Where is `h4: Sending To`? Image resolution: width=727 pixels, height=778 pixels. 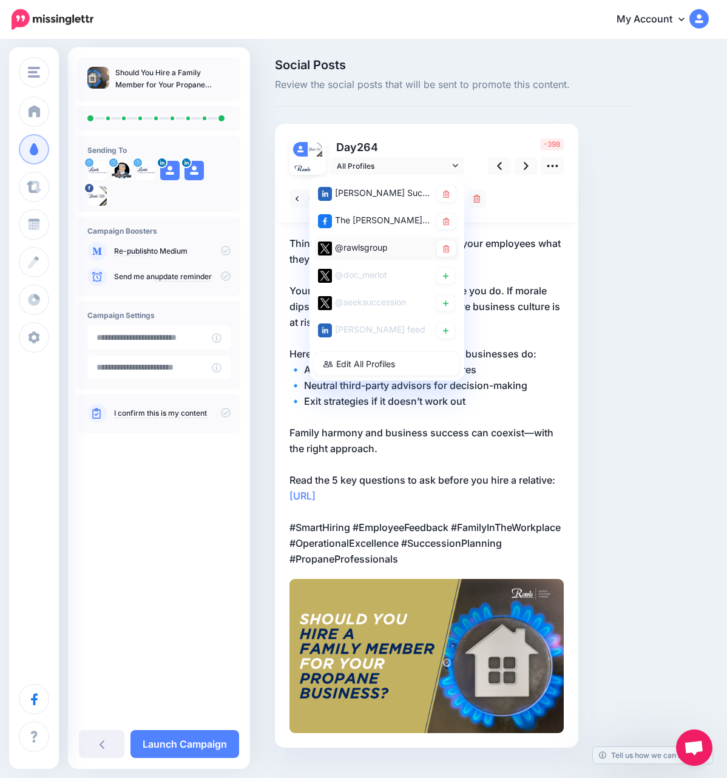 h4: Sending To is located at coordinates (159, 150).